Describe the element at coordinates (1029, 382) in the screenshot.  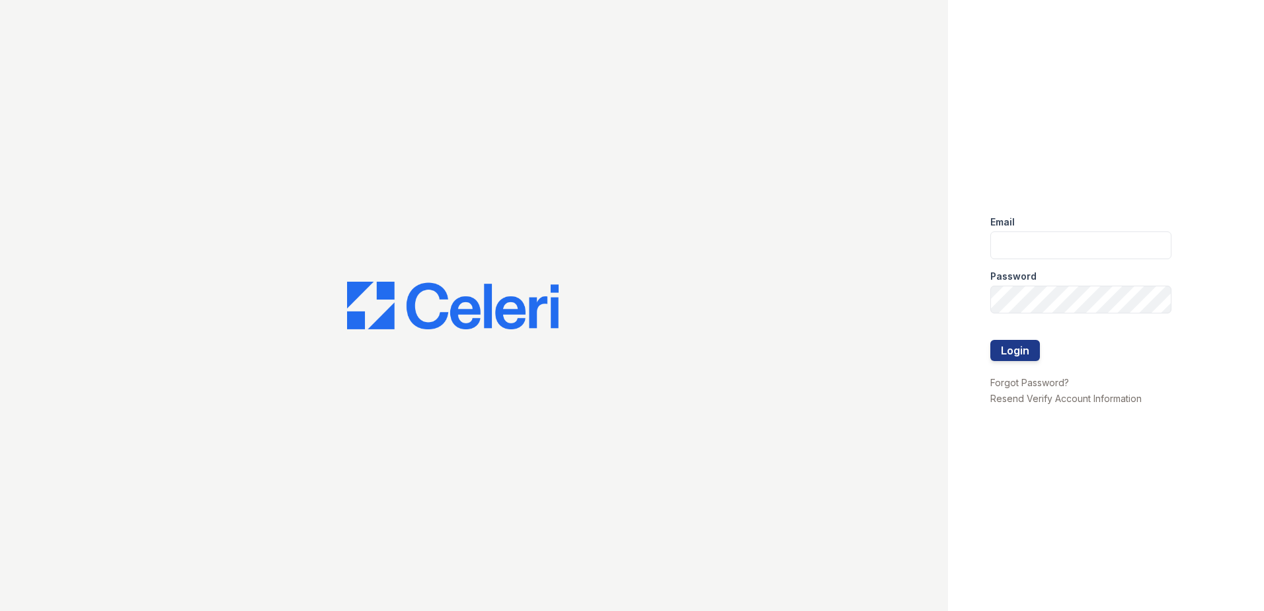
I see `a: Forgot Password?` at that location.